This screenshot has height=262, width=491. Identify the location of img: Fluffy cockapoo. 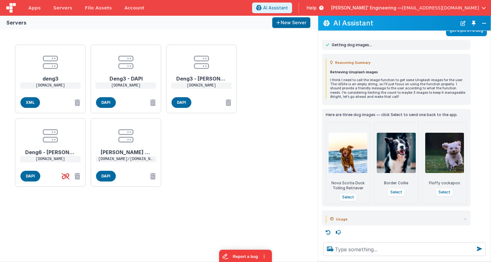
(444, 153).